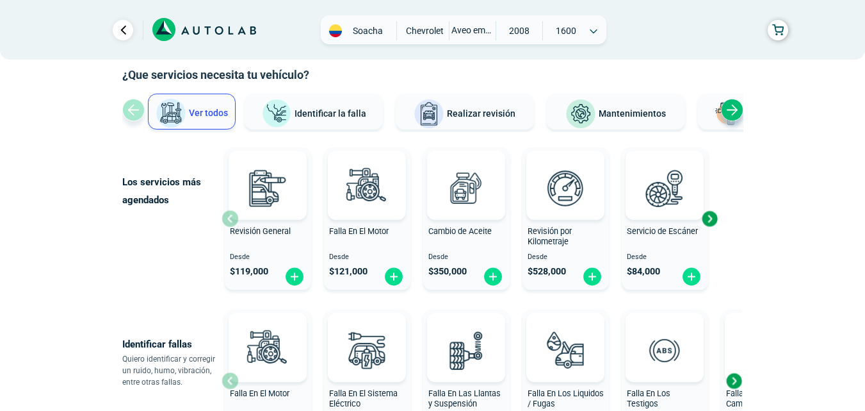  What do you see at coordinates (260, 231) in the screenshot?
I see `span: Revisión General` at bounding box center [260, 231].